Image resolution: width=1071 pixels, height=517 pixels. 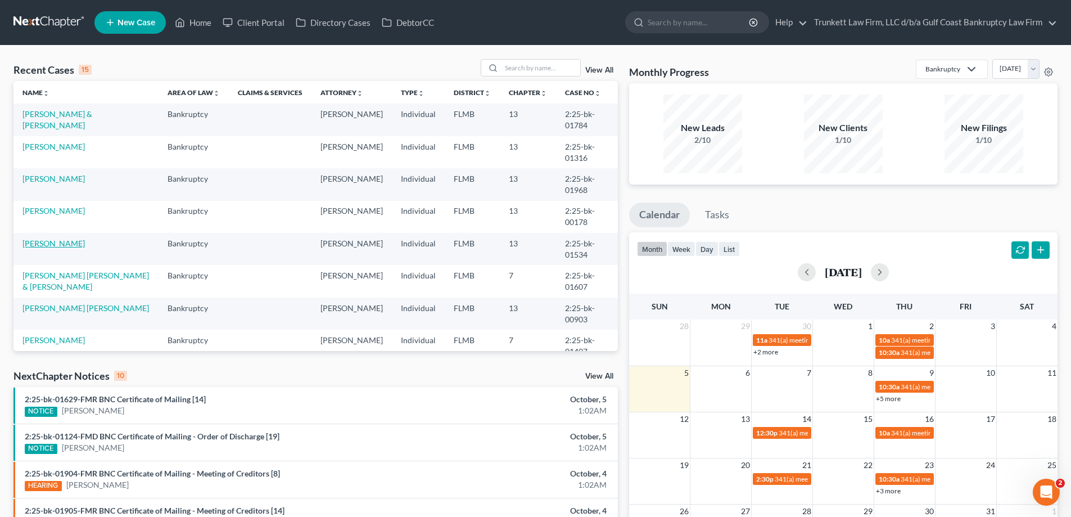 I want to click on span: 14, so click(x=807, y=419).